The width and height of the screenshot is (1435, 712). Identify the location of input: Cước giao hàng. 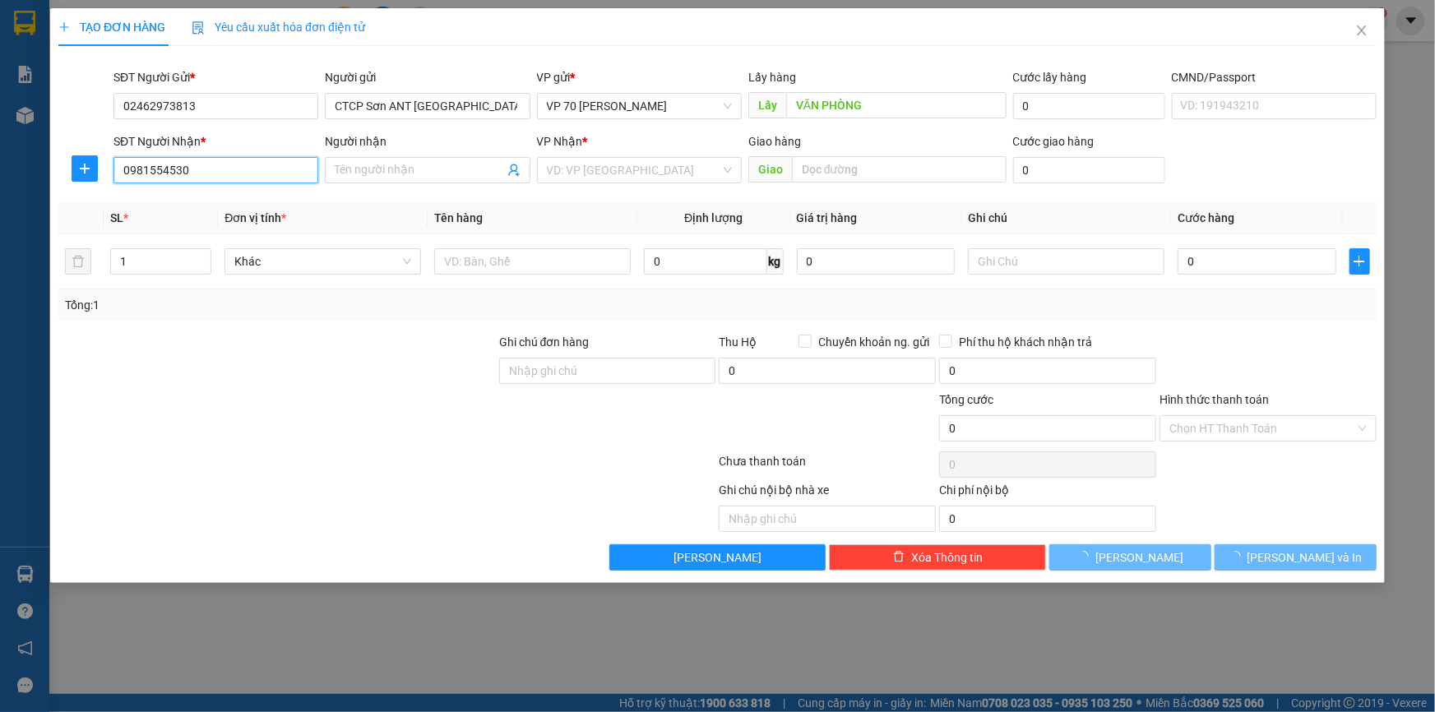
(1089, 170).